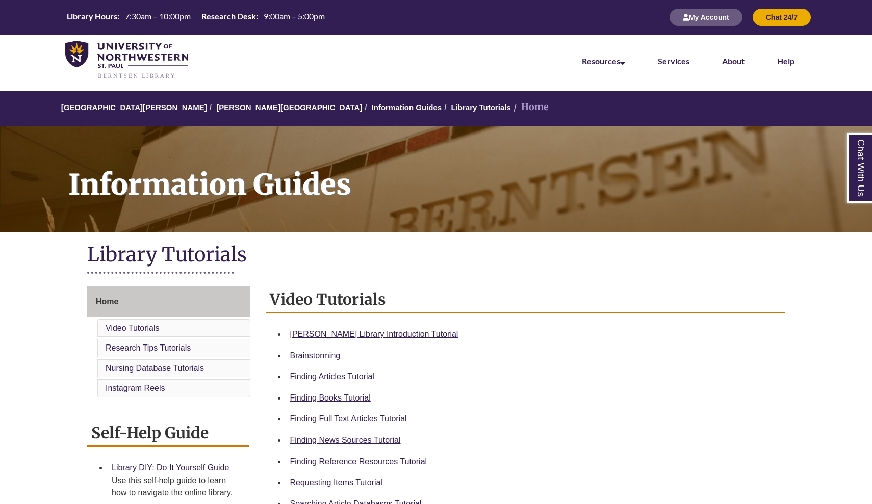 The height and width of the screenshot is (504, 872). Describe the element at coordinates (436, 256) in the screenshot. I see `h1: Library Tutorials` at that location.